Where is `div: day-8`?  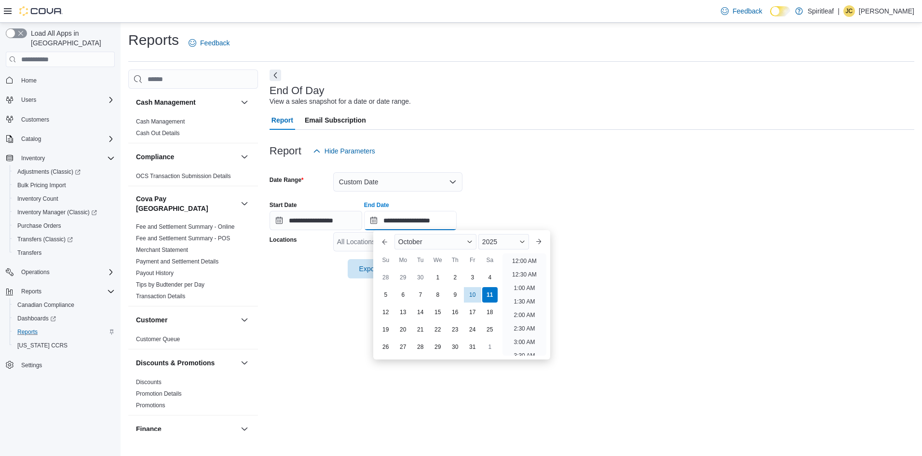 div: day-8 is located at coordinates (438, 295).